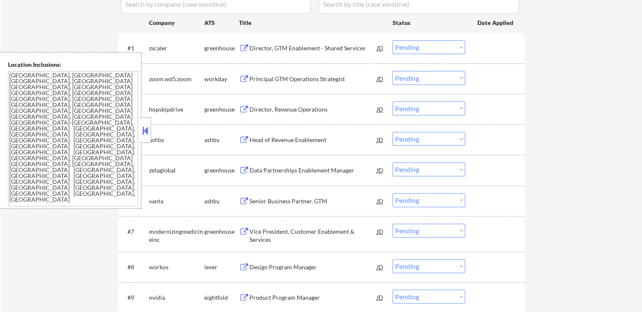 This screenshot has height=312, width=642. What do you see at coordinates (313, 48) in the screenshot?
I see `div: Director, GTM Enablement - Shared Services` at bounding box center [313, 48].